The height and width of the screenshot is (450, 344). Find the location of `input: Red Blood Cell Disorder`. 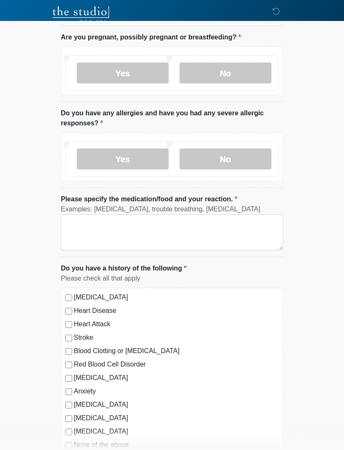

input: Red Blood Cell Disorder is located at coordinates (69, 365).